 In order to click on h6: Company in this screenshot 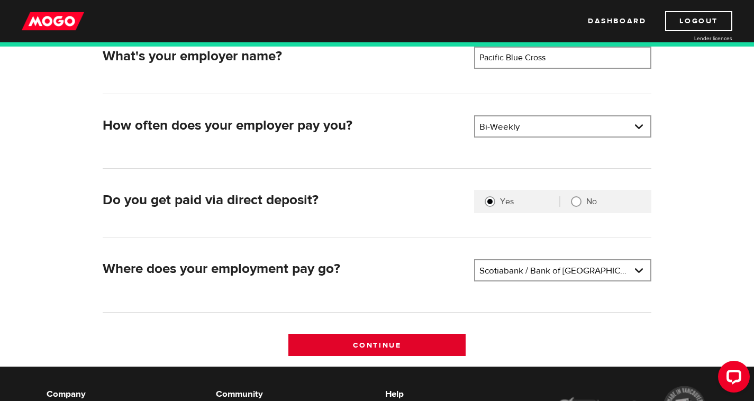, I will do `click(123, 394)`.